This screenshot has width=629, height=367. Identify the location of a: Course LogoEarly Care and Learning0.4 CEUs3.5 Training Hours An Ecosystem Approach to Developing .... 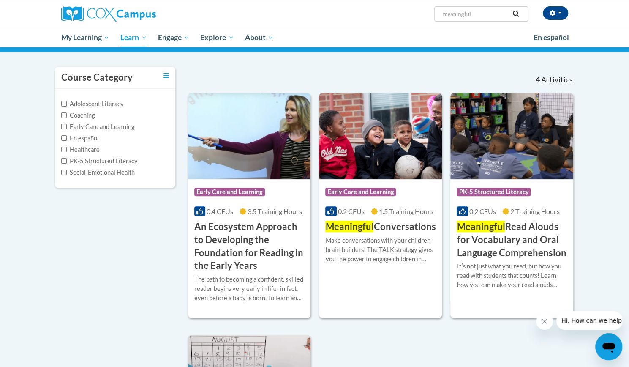
(249, 205).